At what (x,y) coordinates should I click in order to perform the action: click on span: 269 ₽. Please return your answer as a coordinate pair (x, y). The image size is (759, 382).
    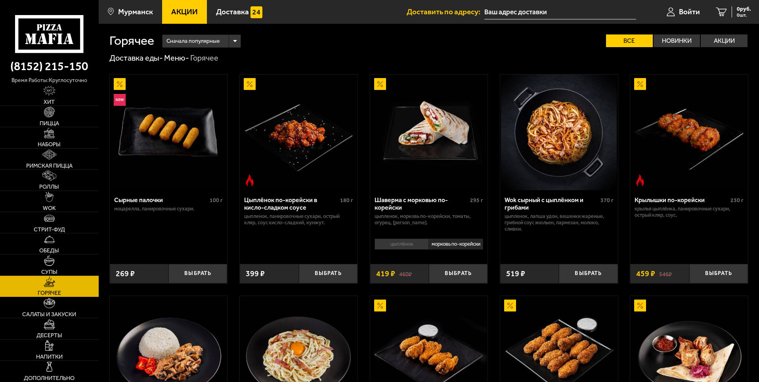
    Looking at the image, I should click on (125, 274).